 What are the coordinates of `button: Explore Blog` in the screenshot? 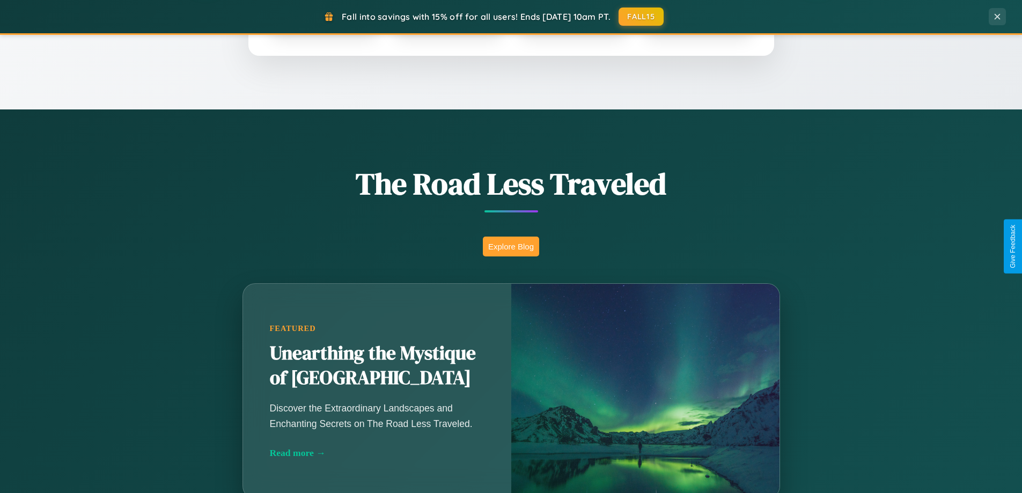 It's located at (511, 246).